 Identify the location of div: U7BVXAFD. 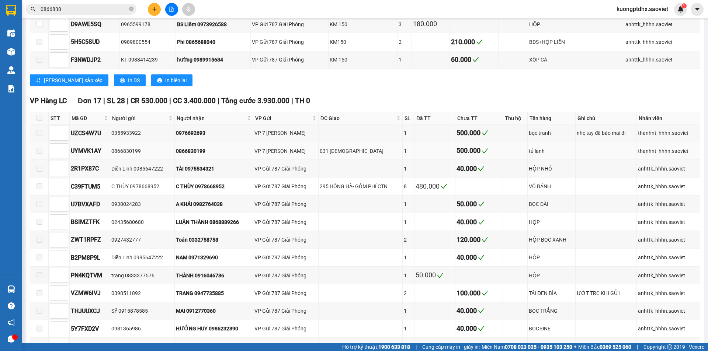
(90, 204).